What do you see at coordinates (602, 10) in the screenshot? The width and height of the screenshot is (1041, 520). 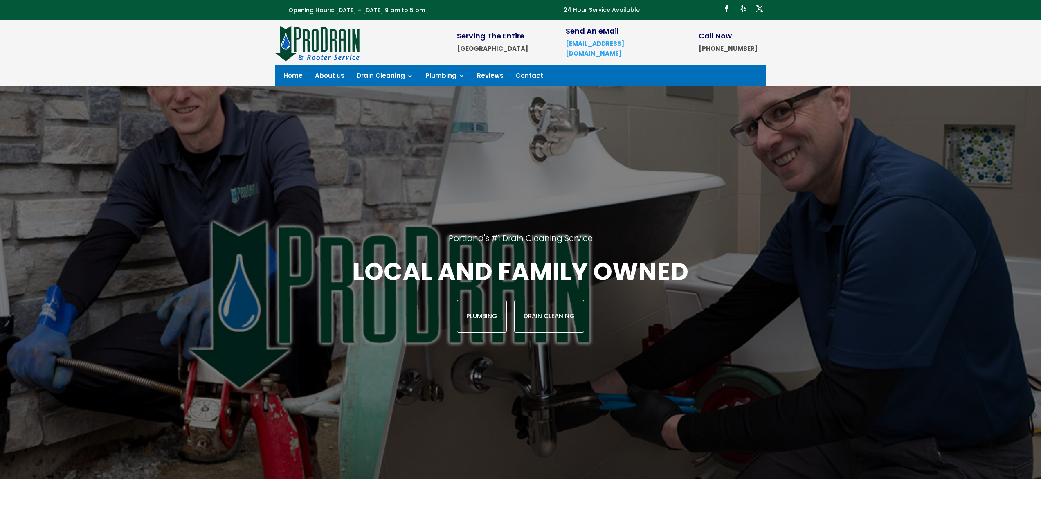 I see `p: 24 Hour Service Available` at bounding box center [602, 10].